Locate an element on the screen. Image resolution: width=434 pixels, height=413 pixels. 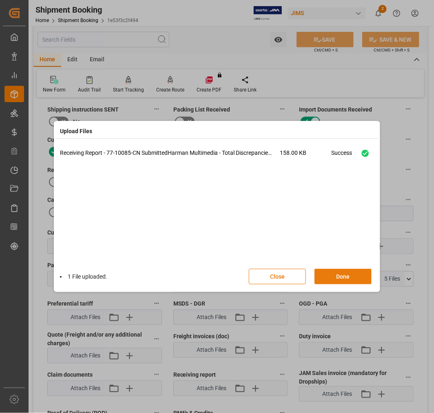
h4: Upload Files is located at coordinates (76, 131).